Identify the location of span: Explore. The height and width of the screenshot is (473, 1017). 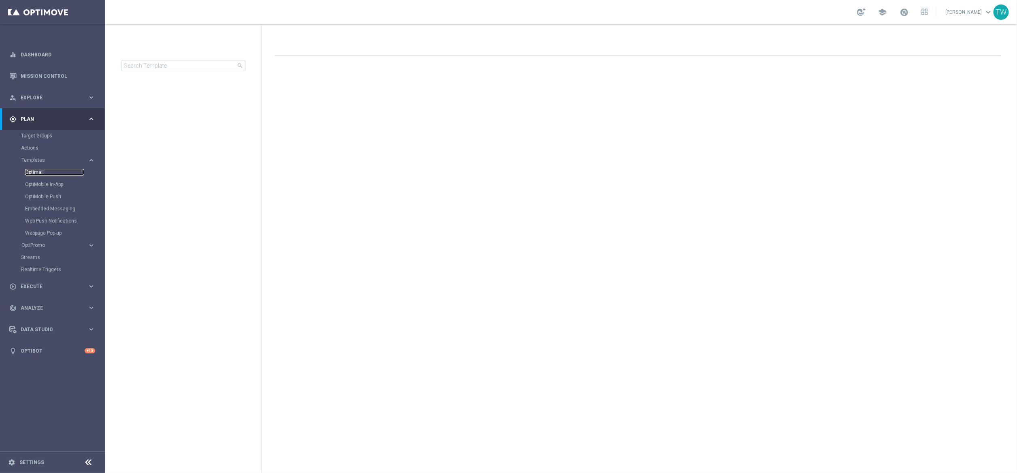
(54, 98).